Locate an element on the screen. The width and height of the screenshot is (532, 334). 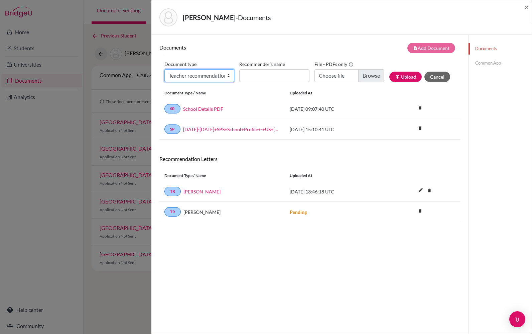
a: School Details PDF is located at coordinates (203, 109).